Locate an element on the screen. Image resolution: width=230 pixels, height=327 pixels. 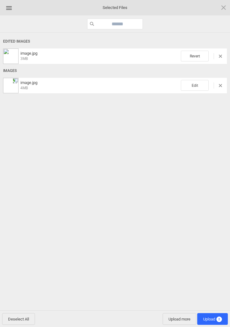
span: Edit is located at coordinates (195, 85).